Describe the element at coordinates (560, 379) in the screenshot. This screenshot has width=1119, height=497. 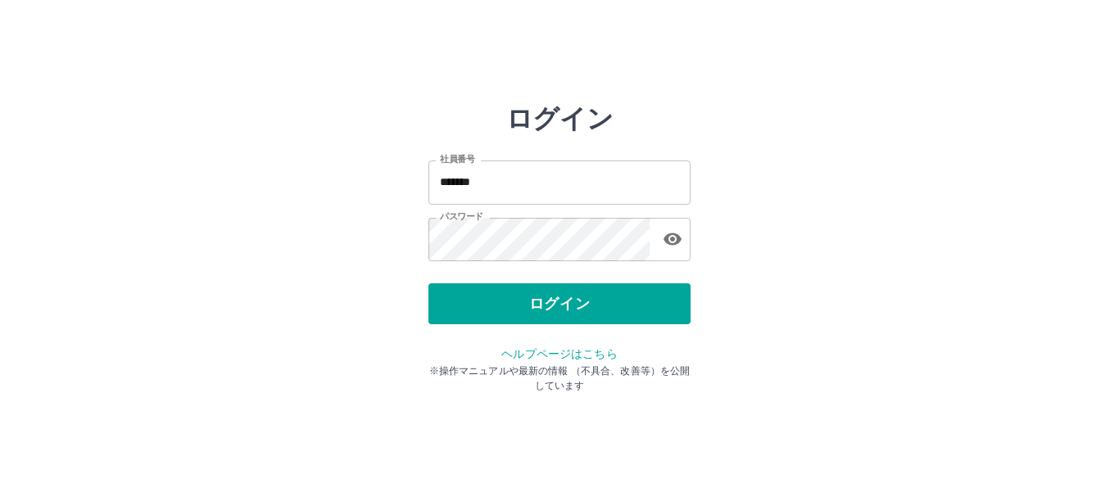
I see `p: ※操作マニュアルや最新の情報 （不具合、改善等）を公開しています` at that location.